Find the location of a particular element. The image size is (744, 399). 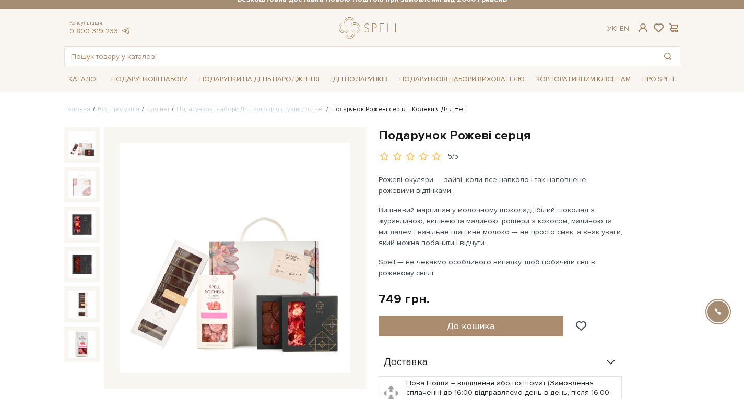

a: Подарунки на День народження is located at coordinates (259, 79).